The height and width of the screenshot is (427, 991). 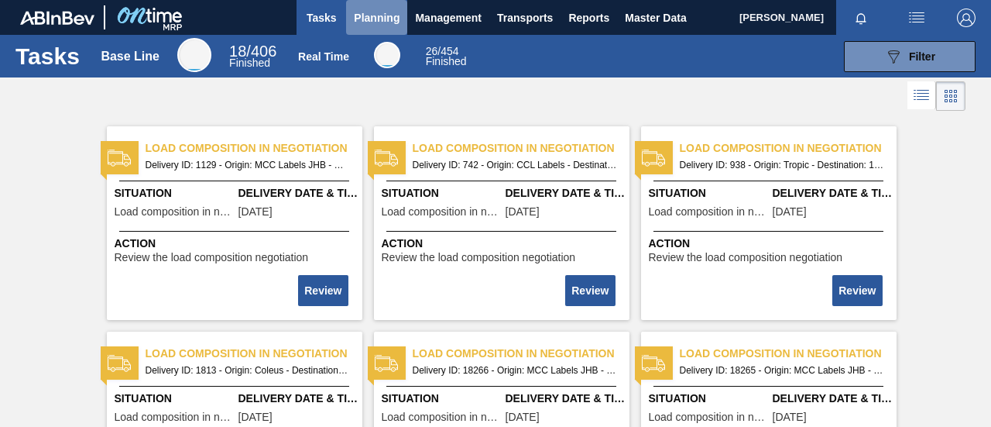 What do you see at coordinates (324, 290) in the screenshot?
I see `div: Complete task: 2197671` at bounding box center [324, 290].